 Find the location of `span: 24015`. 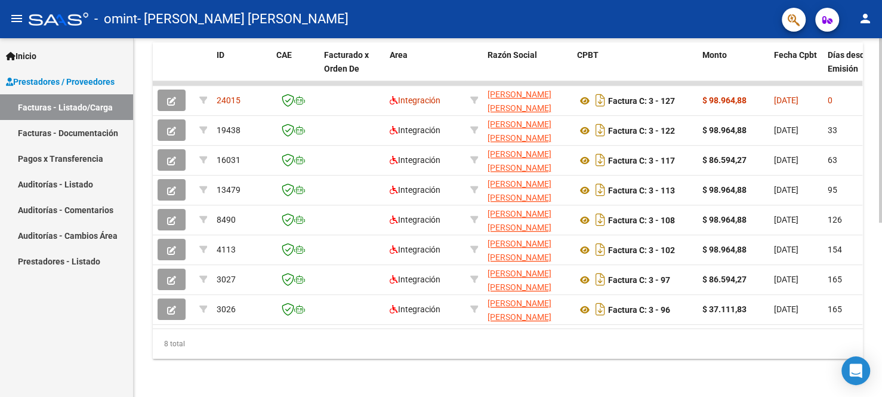

span: 24015 is located at coordinates (229, 100).